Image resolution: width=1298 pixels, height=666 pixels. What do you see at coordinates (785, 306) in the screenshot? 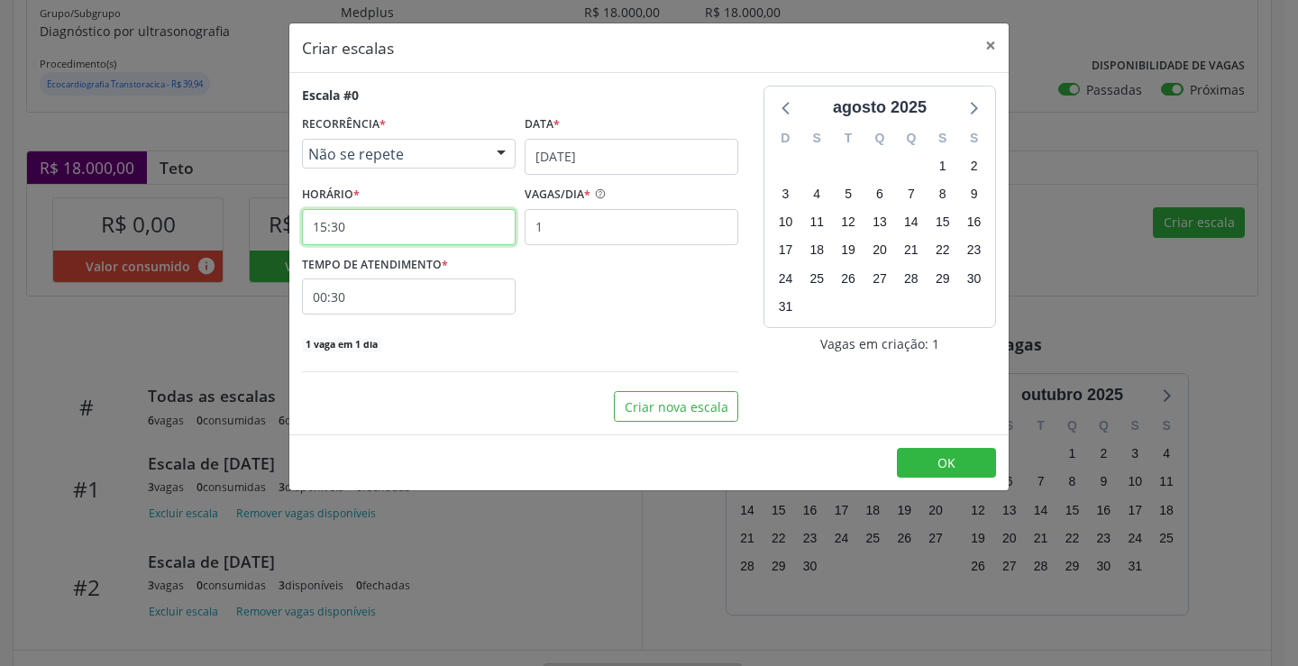
I see `span: domingo, 31 de agosto de 2025` at bounding box center [785, 306].